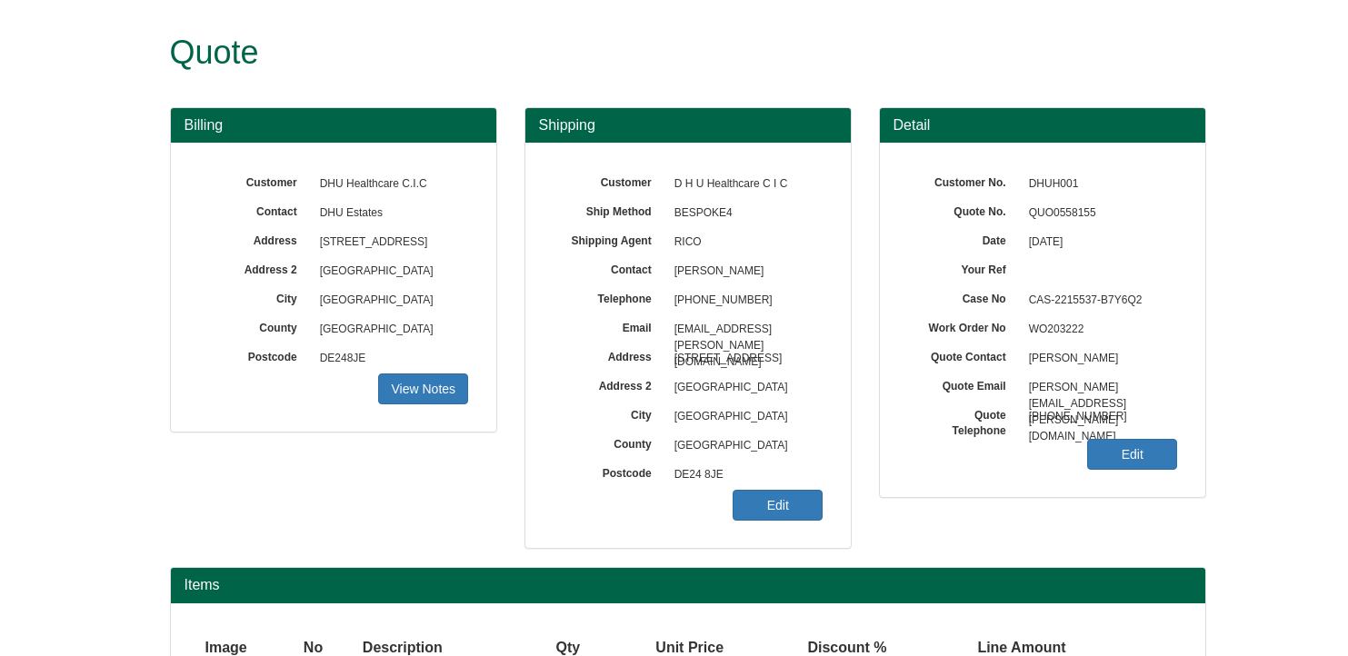 The width and height of the screenshot is (1348, 656). What do you see at coordinates (964, 421) in the screenshot?
I see `label: Quote Telephone` at bounding box center [964, 421].